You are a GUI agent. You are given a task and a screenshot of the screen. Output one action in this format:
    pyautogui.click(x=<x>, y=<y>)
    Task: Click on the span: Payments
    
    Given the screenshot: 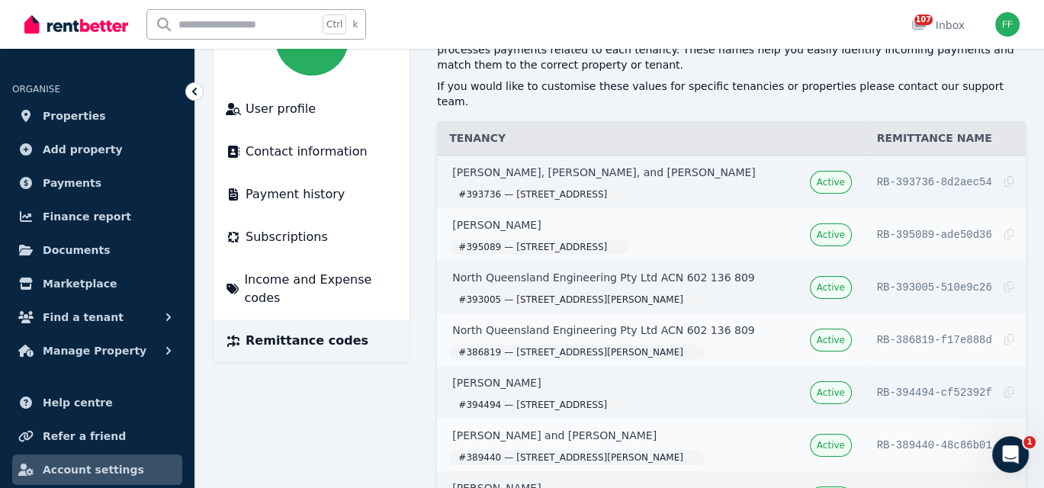 What is the action you would take?
    pyautogui.click(x=72, y=183)
    